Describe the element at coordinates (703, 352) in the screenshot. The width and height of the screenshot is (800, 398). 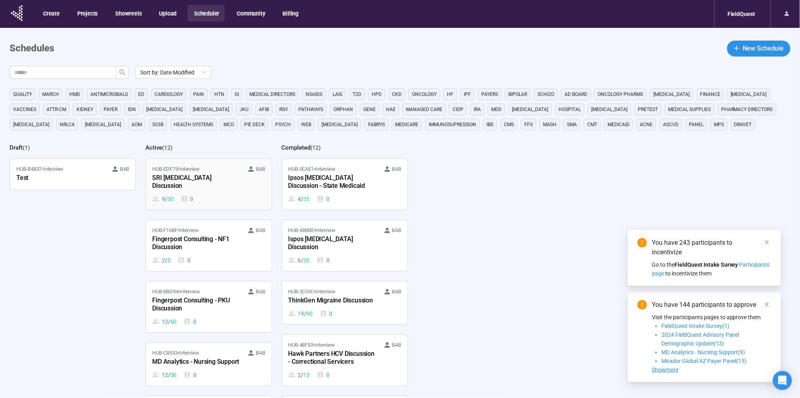
I see `span: MD Analytics - Nursing Support(9)` at that location.